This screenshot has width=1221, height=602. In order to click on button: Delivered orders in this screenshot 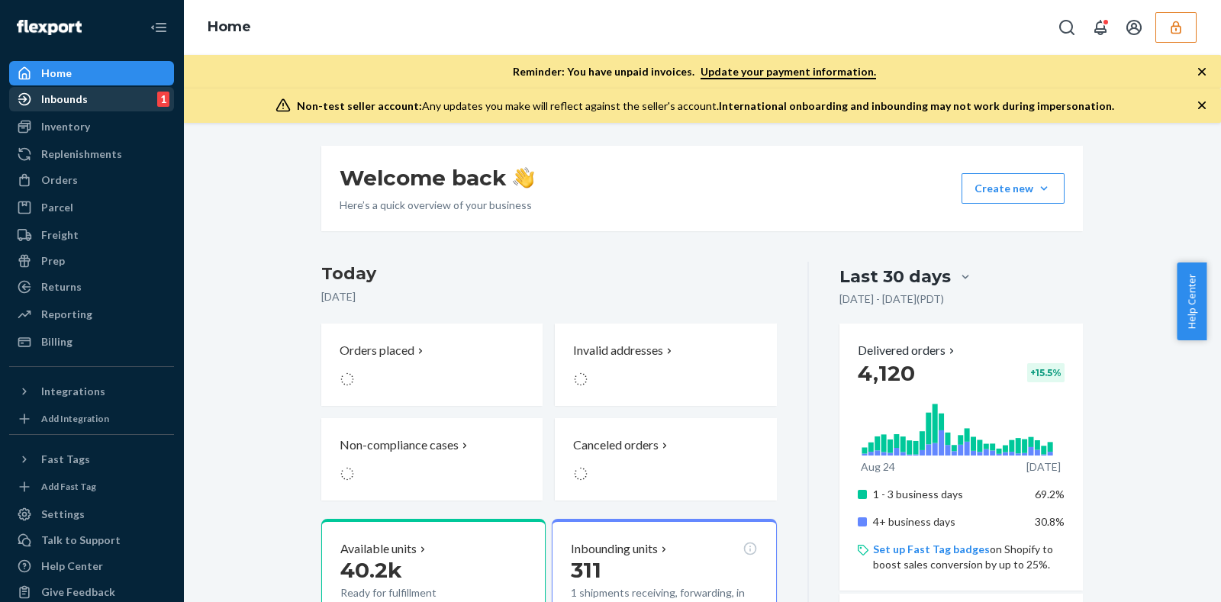, I will do `click(907, 350)`.